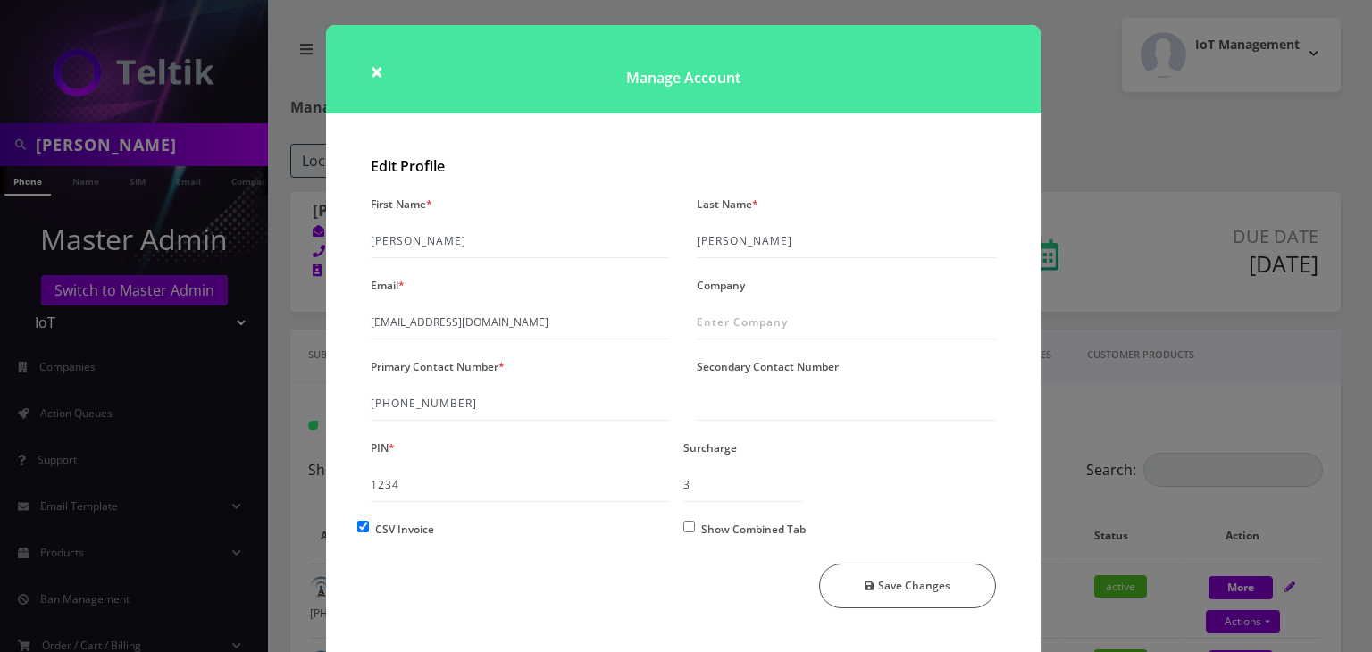 This screenshot has width=1372, height=652. I want to click on label: Surcharge, so click(710, 447).